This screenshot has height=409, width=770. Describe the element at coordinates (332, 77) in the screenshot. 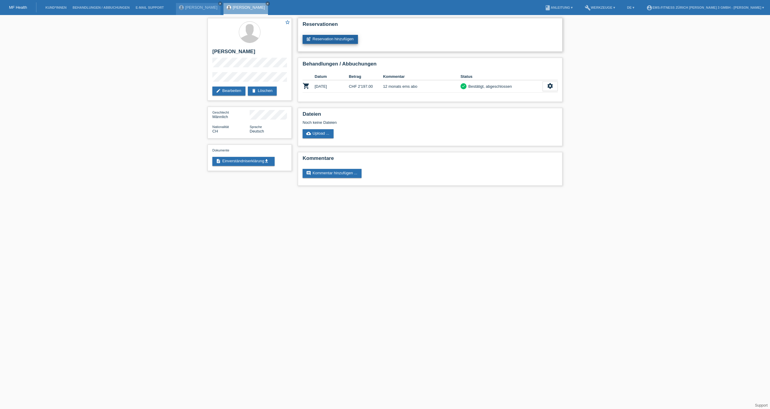

I see `th: Datum` at that location.